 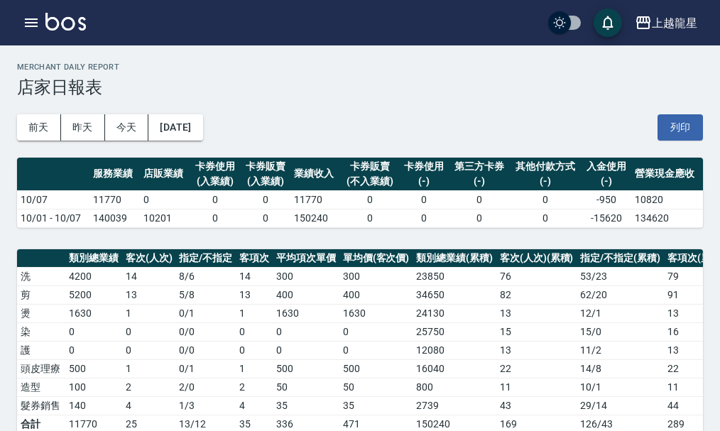 I want to click on td: 150240, so click(x=315, y=218).